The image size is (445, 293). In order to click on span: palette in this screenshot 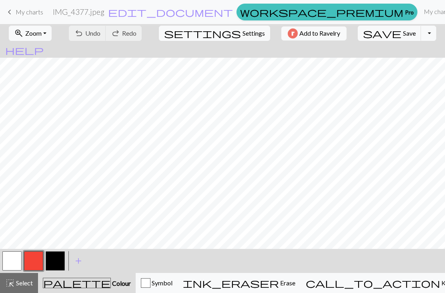, I will do `click(77, 283)`.